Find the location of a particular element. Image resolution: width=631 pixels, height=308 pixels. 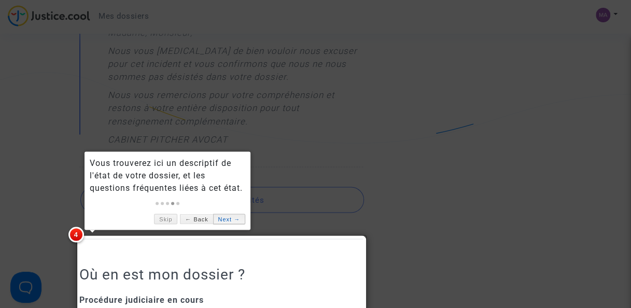

div: Procédure judiciaire en cours is located at coordinates (221, 299).